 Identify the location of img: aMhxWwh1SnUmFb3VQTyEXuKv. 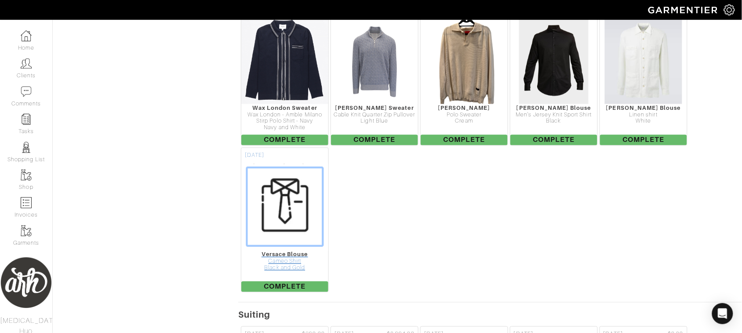
(554, 61).